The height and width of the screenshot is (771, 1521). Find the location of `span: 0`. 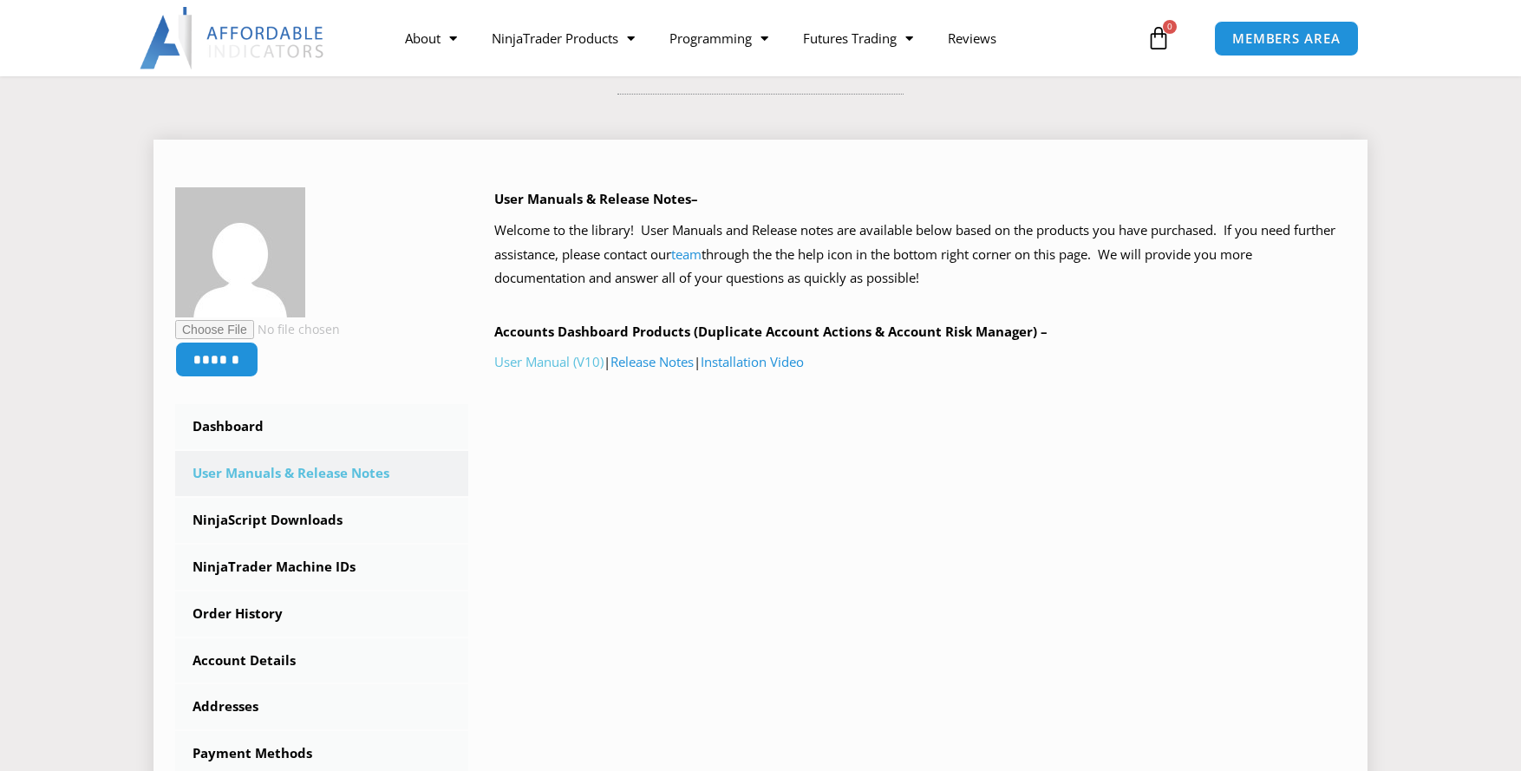

span: 0 is located at coordinates (1170, 27).